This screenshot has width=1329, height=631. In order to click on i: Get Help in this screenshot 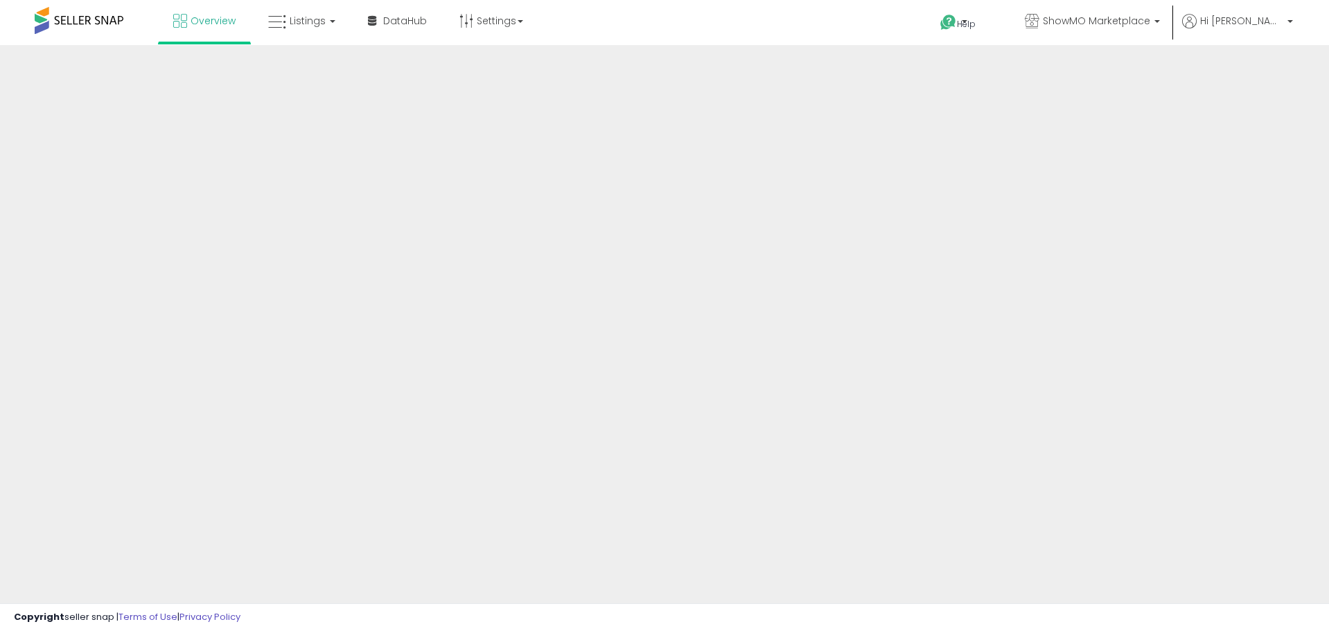, I will do `click(948, 22)`.